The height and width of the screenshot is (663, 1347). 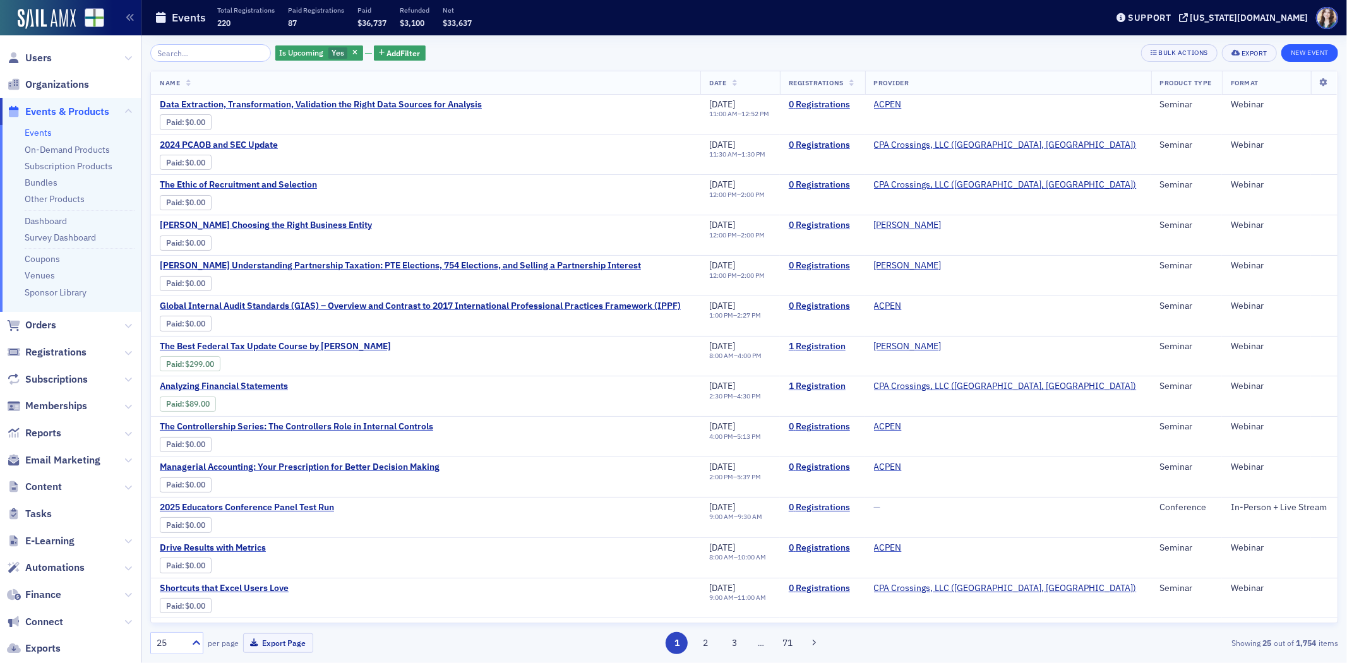 I want to click on span: Profile, so click(x=1327, y=18).